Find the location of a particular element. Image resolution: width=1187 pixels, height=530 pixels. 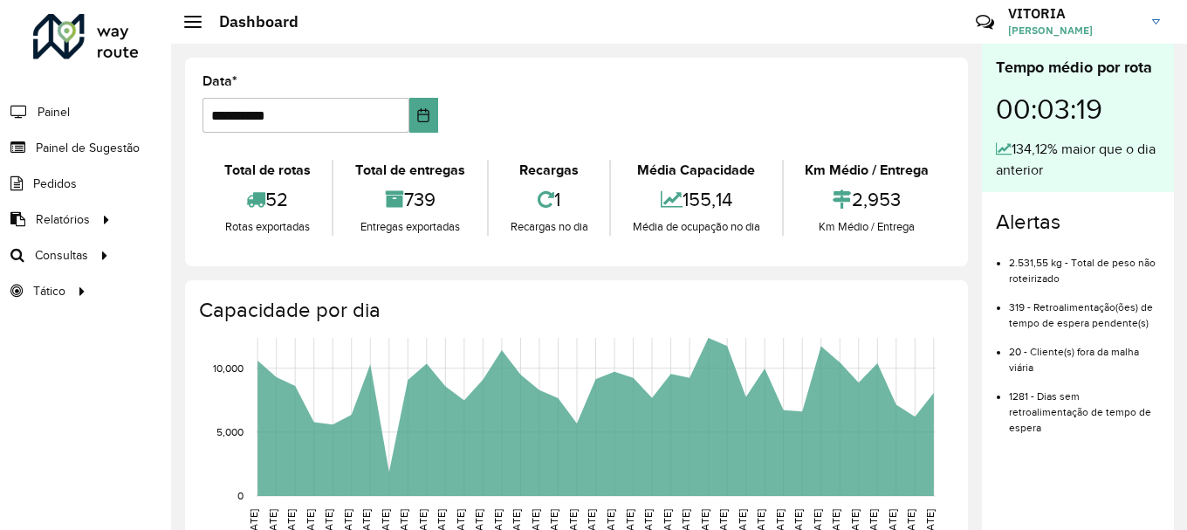

span: Painel de Sugestão is located at coordinates (87, 147).